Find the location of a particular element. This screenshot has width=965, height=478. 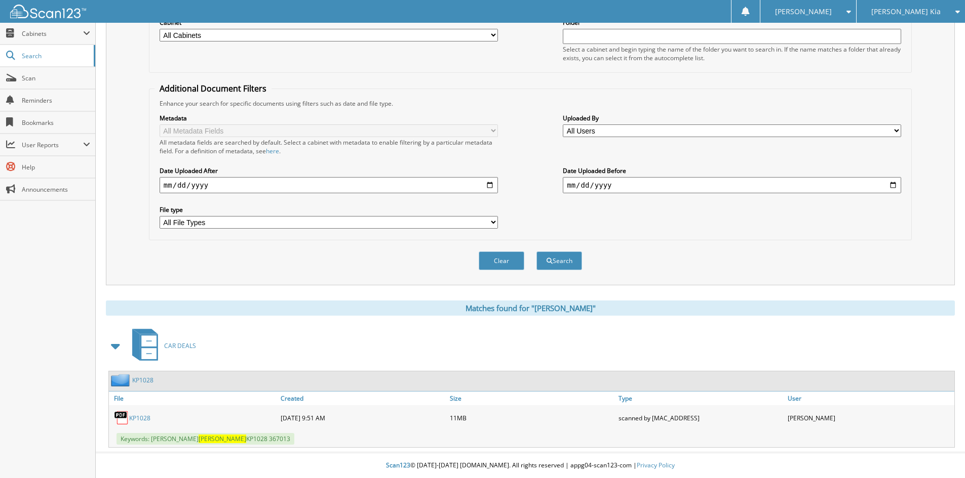

span: Announcements is located at coordinates (56, 189).